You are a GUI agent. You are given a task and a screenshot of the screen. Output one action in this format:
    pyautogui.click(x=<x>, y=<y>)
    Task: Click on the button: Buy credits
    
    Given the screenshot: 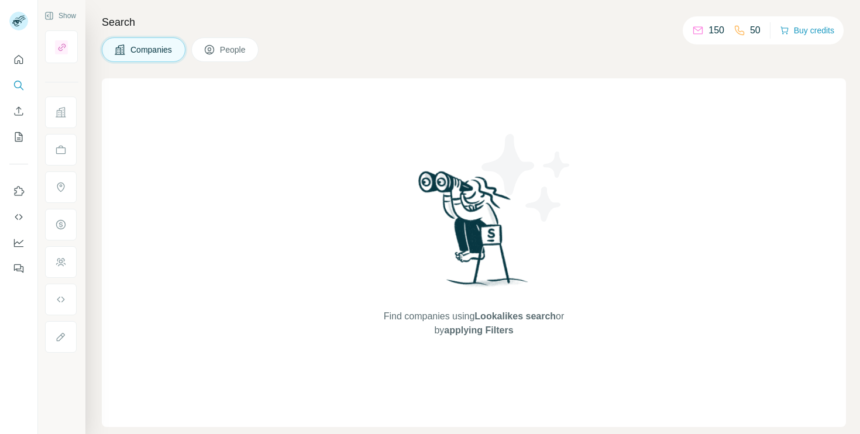 What is the action you would take?
    pyautogui.click(x=807, y=30)
    